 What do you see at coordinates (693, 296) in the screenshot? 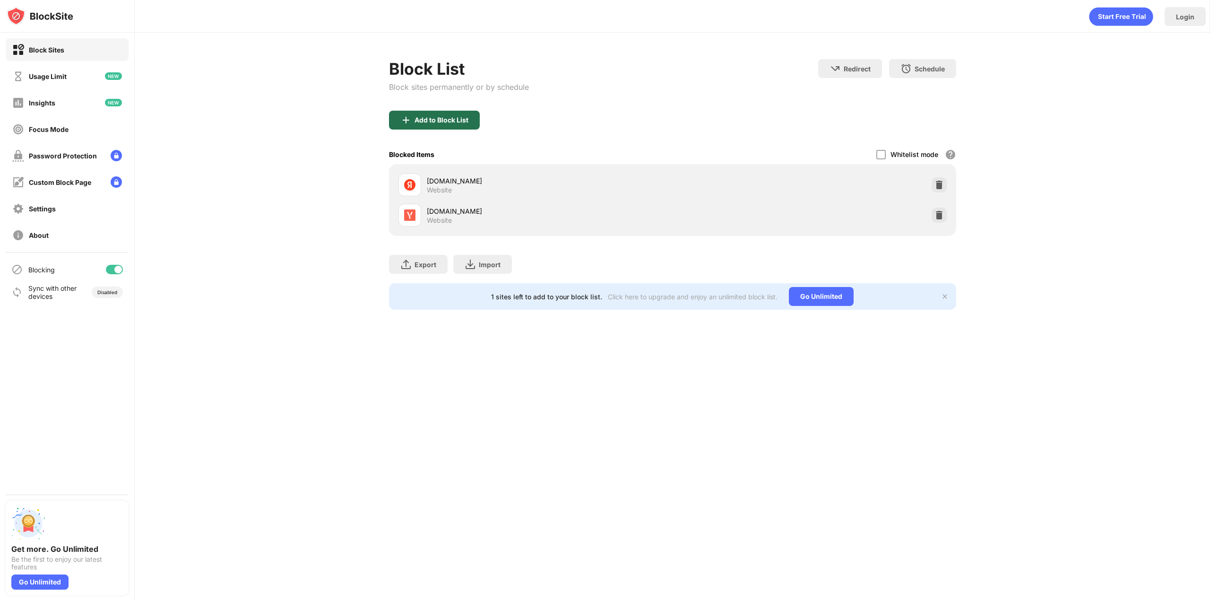
I see `div: Click here to upgrade and enjoy an unlimited block list.` at bounding box center [693, 296].